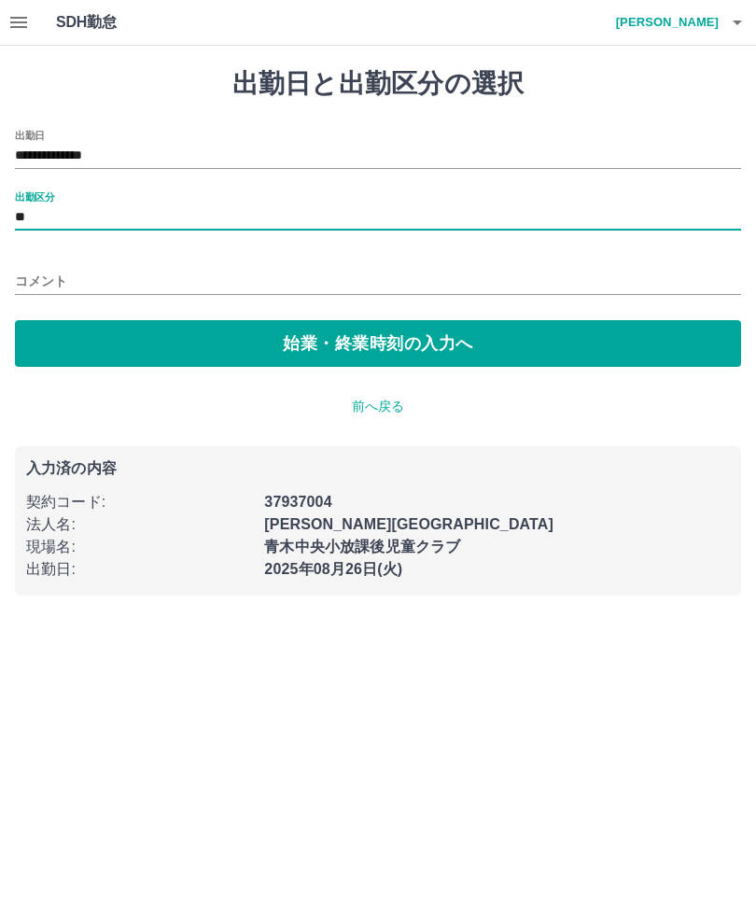 This screenshot has width=756, height=912. I want to click on p: 入力済の内容, so click(378, 468).